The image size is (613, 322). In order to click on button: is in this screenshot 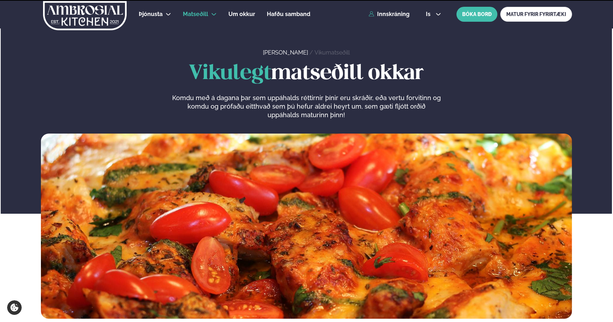, I will do `click(433, 14)`.